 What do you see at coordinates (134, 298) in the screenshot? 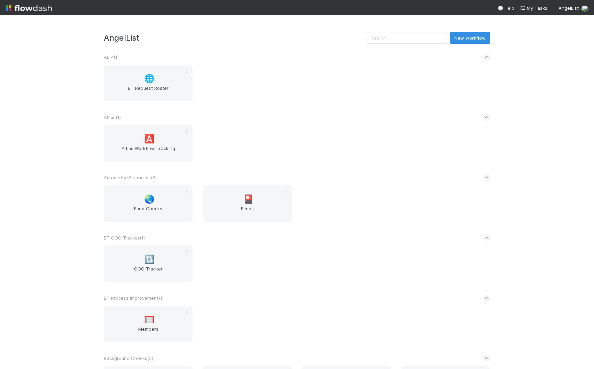
I see `span: BT Process Improvement ( 1 )` at bounding box center [134, 298].